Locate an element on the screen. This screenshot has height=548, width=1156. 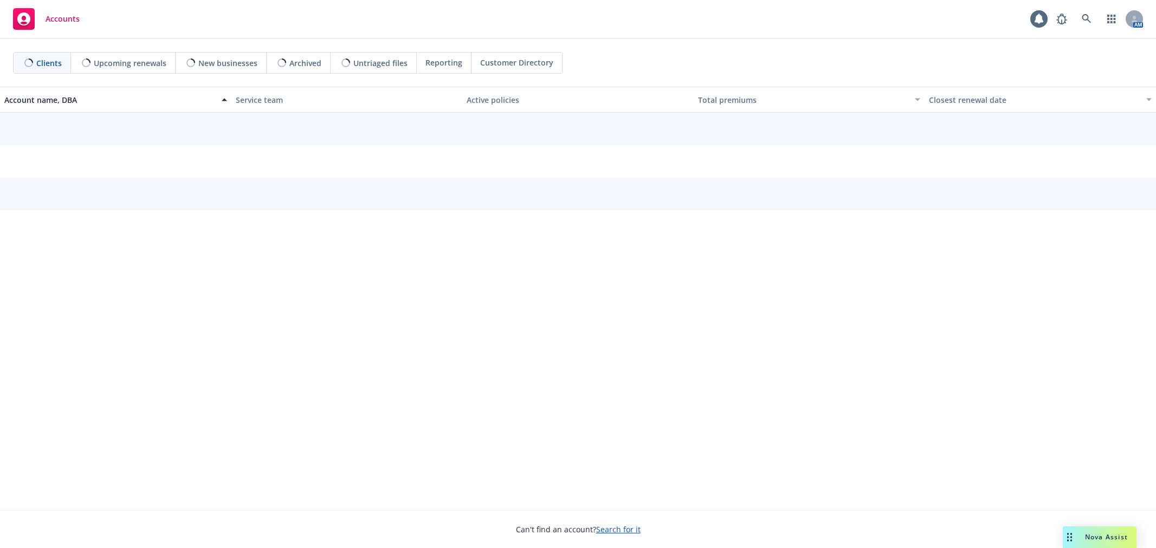
button: Active policies is located at coordinates (578, 100).